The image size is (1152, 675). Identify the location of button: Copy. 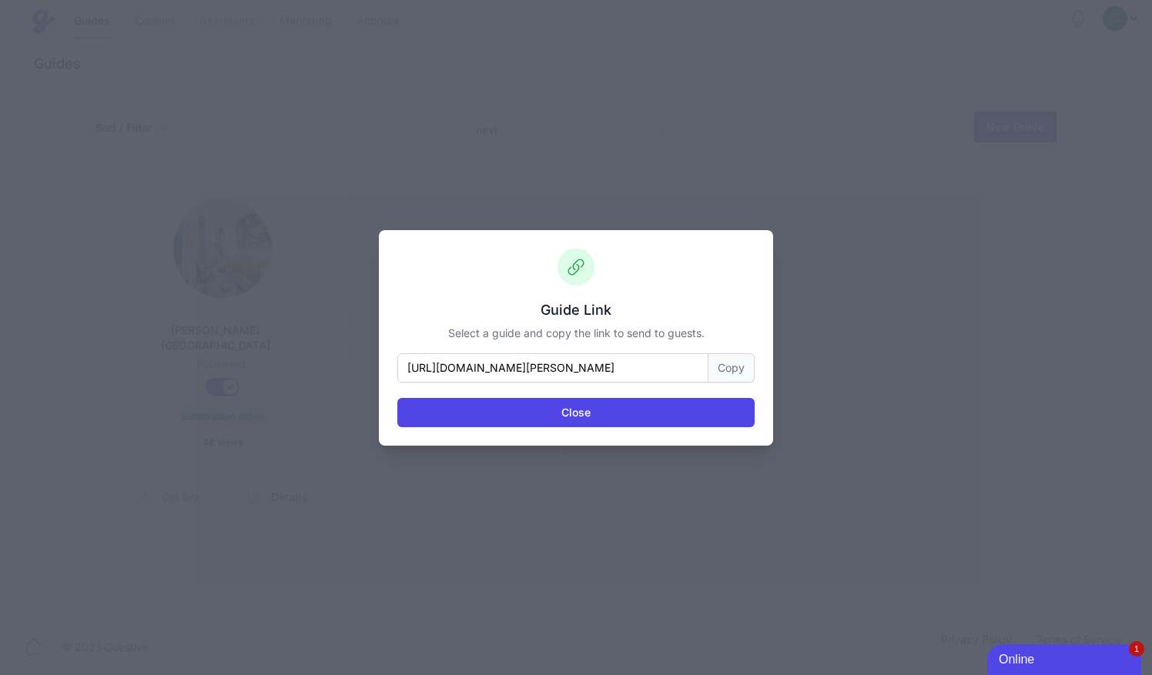
(732, 368).